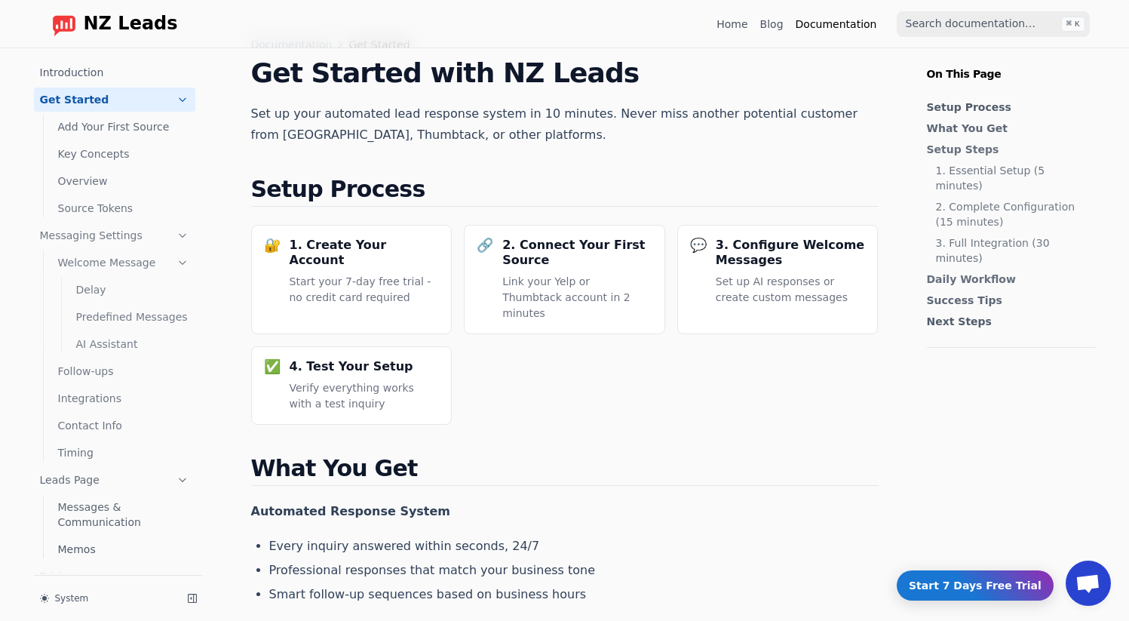 This screenshot has height=621, width=1129. What do you see at coordinates (109, 24) in the screenshot?
I see `a: Home page` at bounding box center [109, 24].